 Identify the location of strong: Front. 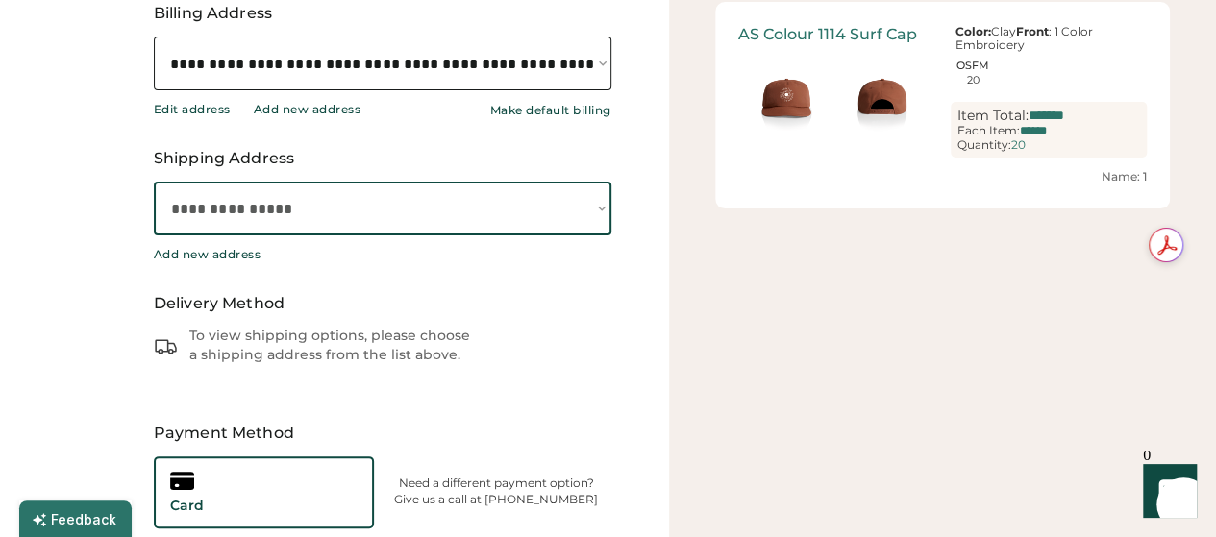
(1031, 31).